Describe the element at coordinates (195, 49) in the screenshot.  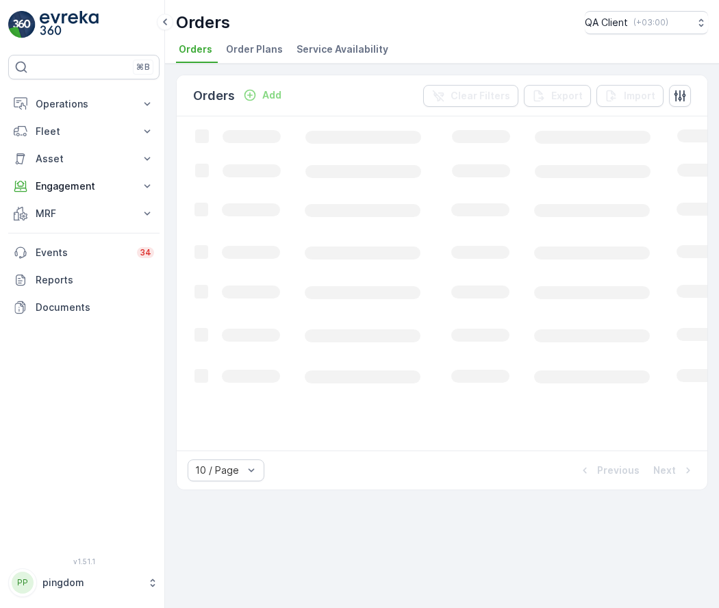
I see `span: Orders` at that location.